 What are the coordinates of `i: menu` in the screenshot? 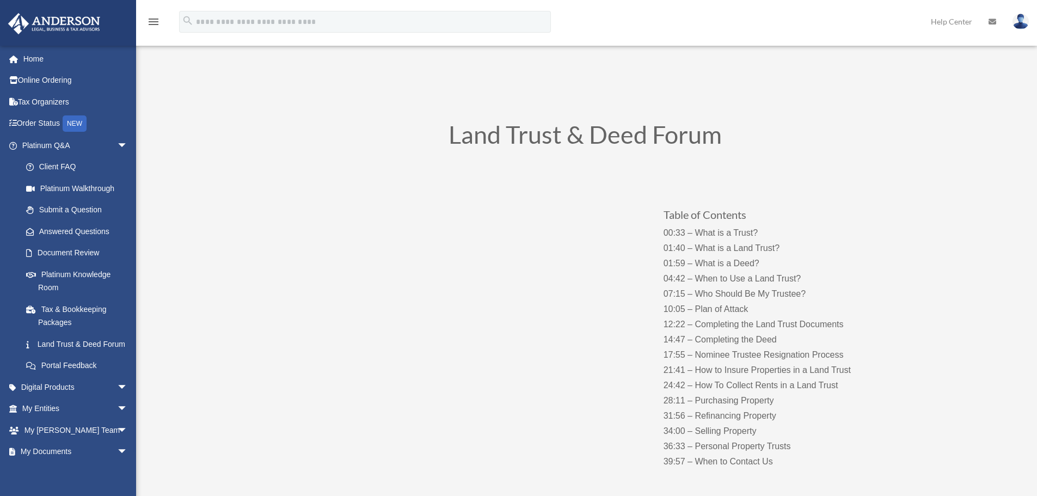 It's located at (153, 22).